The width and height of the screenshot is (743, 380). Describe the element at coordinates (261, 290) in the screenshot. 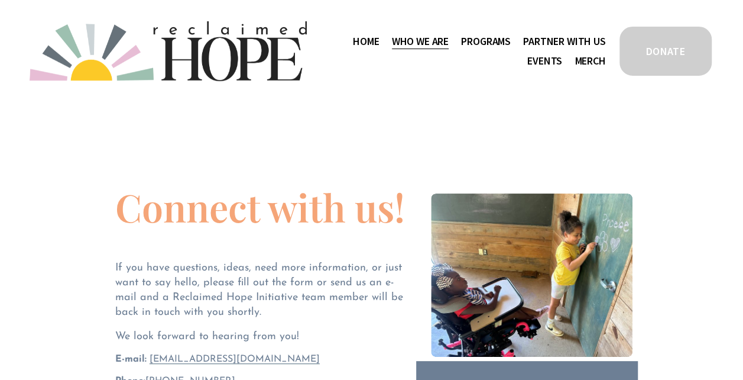

I see `span: If you have questions, ideas, need more information, or just want to say hello, please fill out t...` at that location.